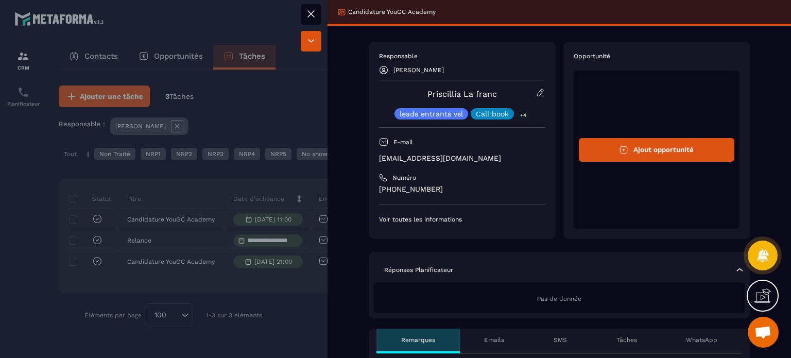 The height and width of the screenshot is (358, 791). Describe the element at coordinates (627, 340) in the screenshot. I see `p: Tâches` at that location.